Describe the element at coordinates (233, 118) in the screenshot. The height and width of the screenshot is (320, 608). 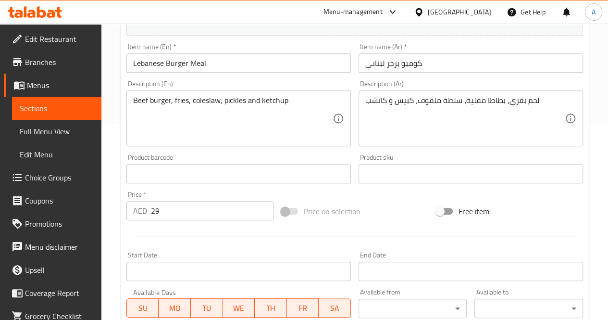
I see `textarea: Beef burger, fries, coleslaw, pickles and ketchup` at that location.